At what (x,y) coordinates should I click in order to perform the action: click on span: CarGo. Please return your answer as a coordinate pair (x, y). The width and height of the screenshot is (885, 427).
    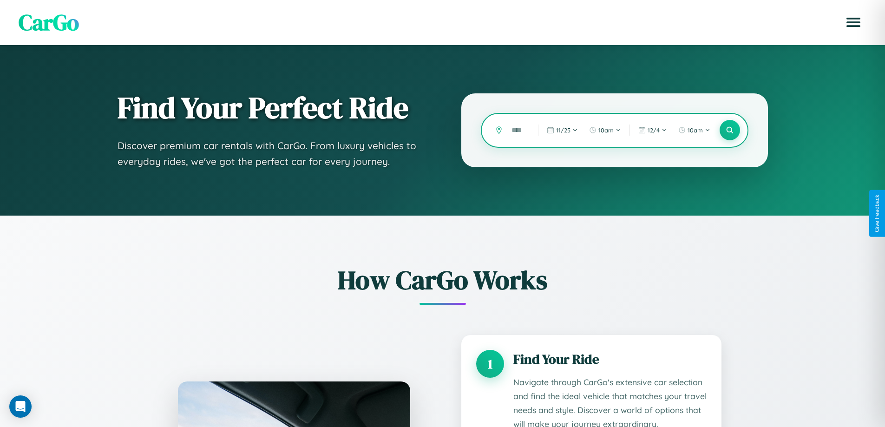
    Looking at the image, I should click on (49, 22).